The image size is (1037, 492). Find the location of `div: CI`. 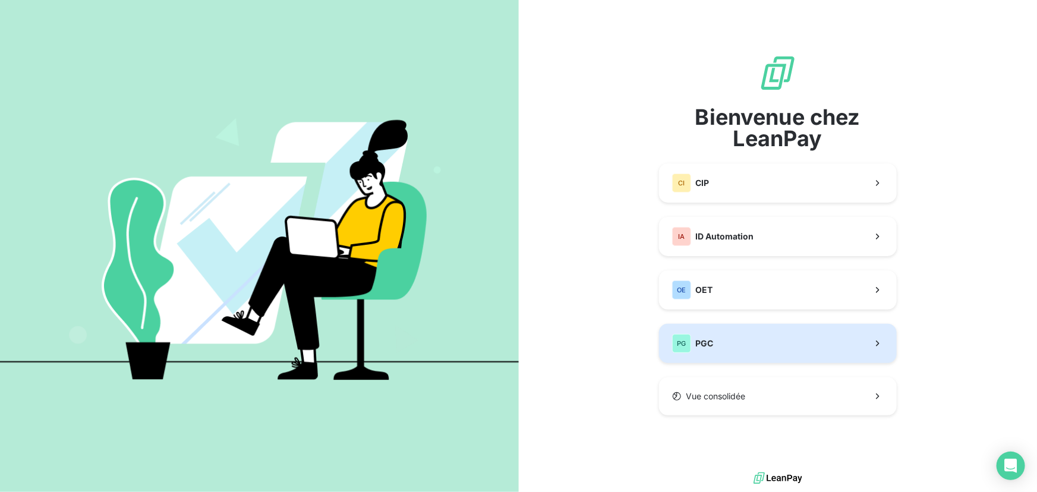

div: CI is located at coordinates (681, 183).